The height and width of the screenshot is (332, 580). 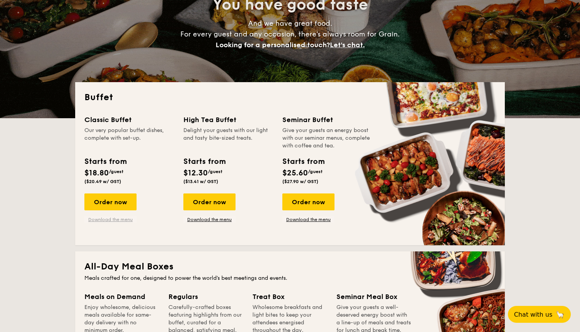 I want to click on span: Let's chat., so click(x=347, y=45).